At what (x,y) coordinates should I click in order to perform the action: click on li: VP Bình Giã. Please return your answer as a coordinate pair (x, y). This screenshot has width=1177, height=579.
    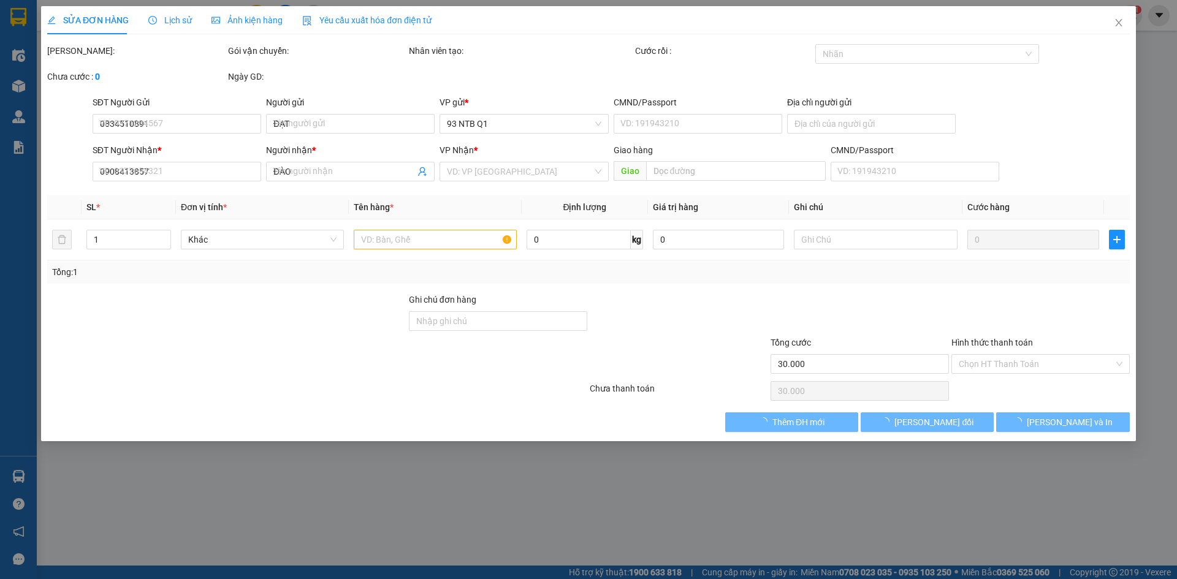
    Looking at the image, I should click on (124, 59).